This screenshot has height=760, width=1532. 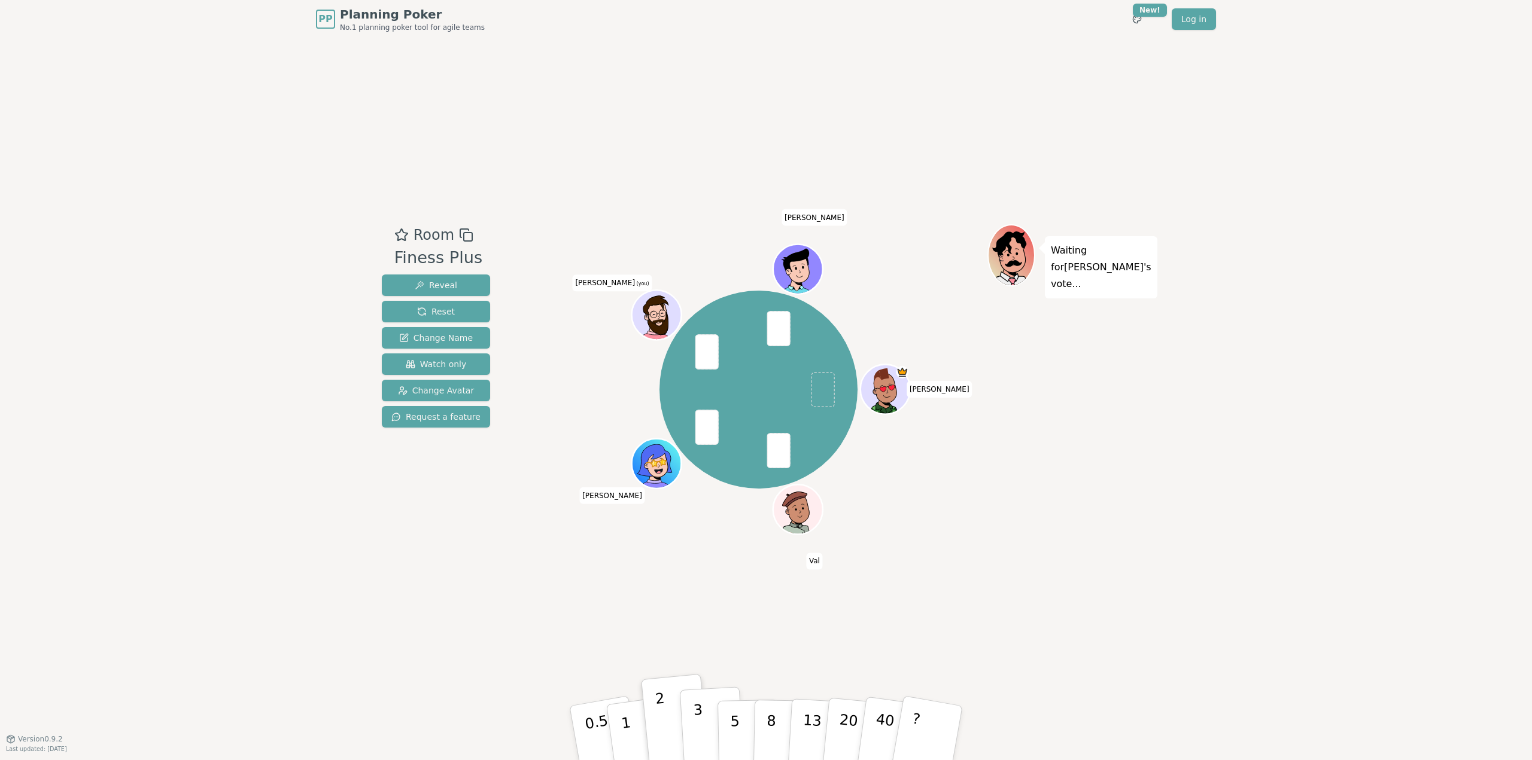 What do you see at coordinates (400, 19) in the screenshot?
I see `a: PPPlanning PokerNo.1 planning poker tool for agile teams` at bounding box center [400, 19].